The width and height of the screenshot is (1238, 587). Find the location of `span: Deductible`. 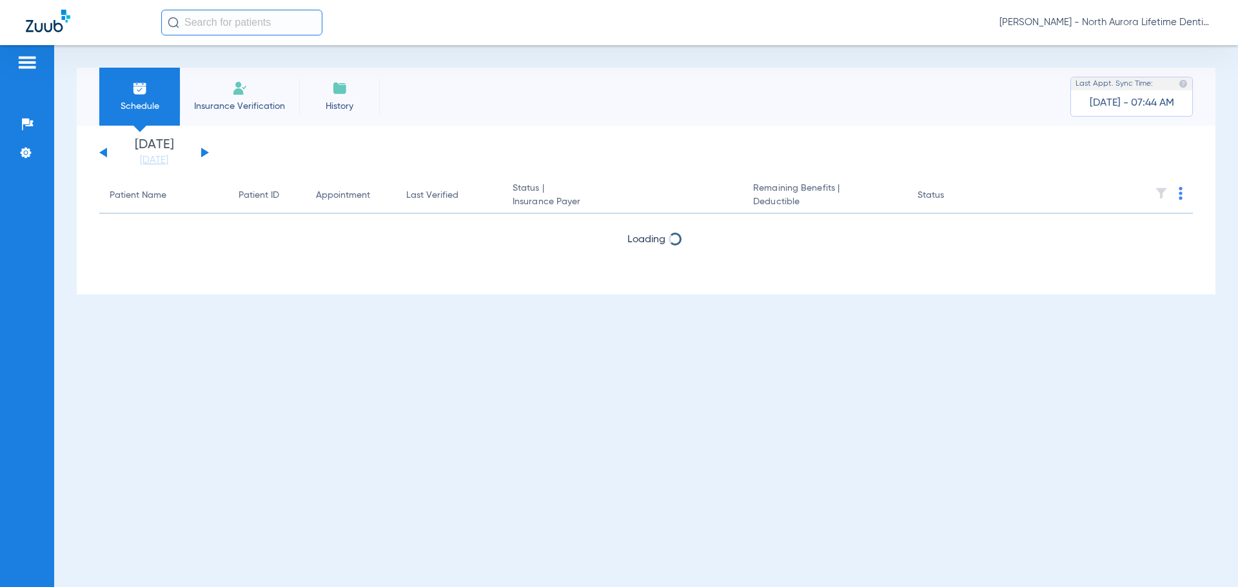

span: Deductible is located at coordinates (825, 202).